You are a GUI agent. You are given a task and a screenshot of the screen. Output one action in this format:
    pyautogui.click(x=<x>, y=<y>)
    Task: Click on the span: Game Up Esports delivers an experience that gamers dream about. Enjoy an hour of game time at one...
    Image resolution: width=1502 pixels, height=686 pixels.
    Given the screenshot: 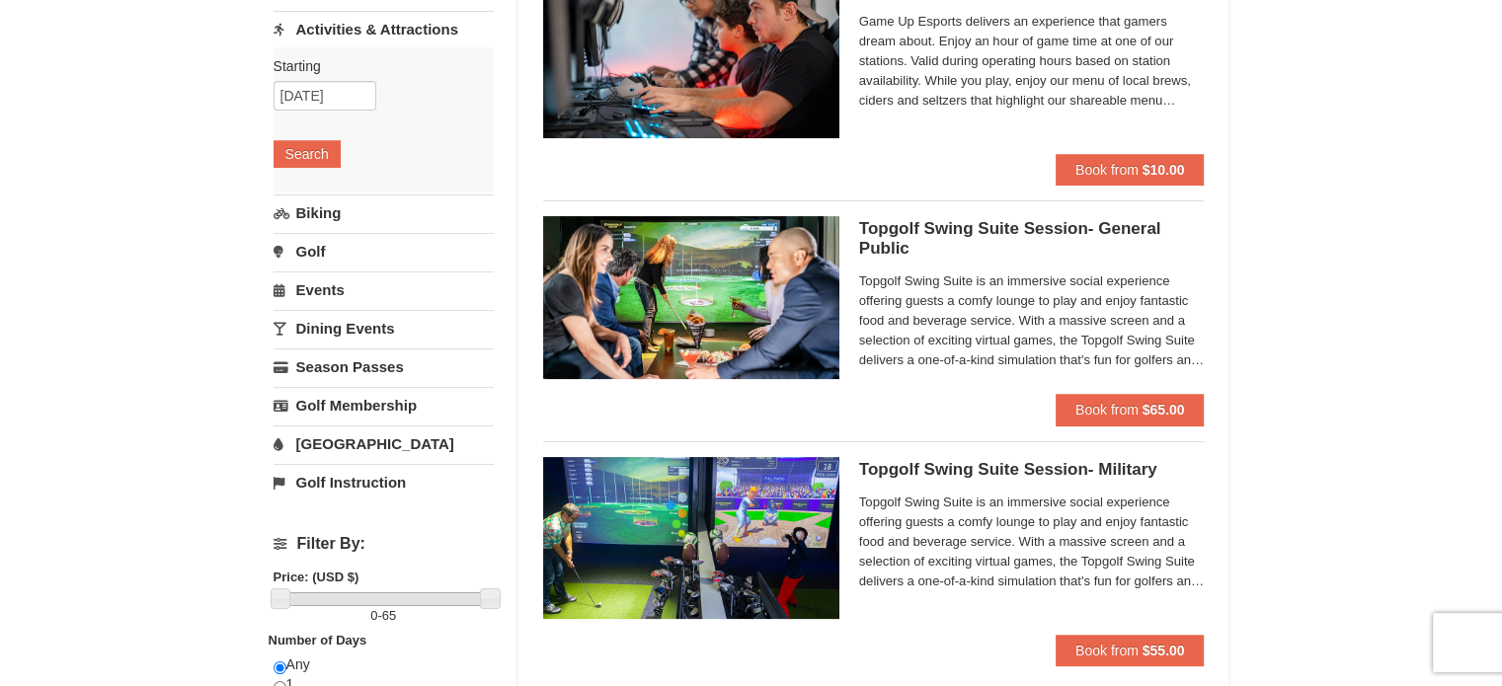 What is the action you would take?
    pyautogui.click(x=1032, y=61)
    